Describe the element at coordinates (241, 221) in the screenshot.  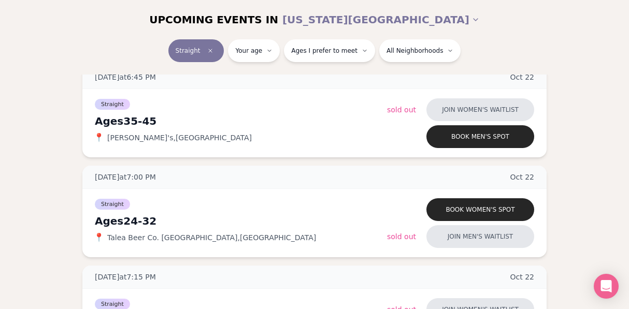
I see `div: Ages 24-32` at that location.